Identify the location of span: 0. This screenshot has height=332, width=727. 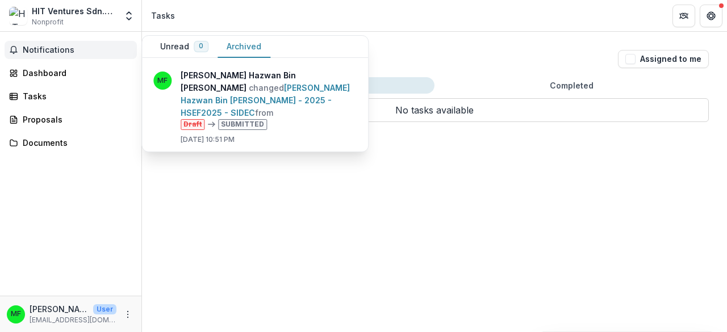
(201, 46).